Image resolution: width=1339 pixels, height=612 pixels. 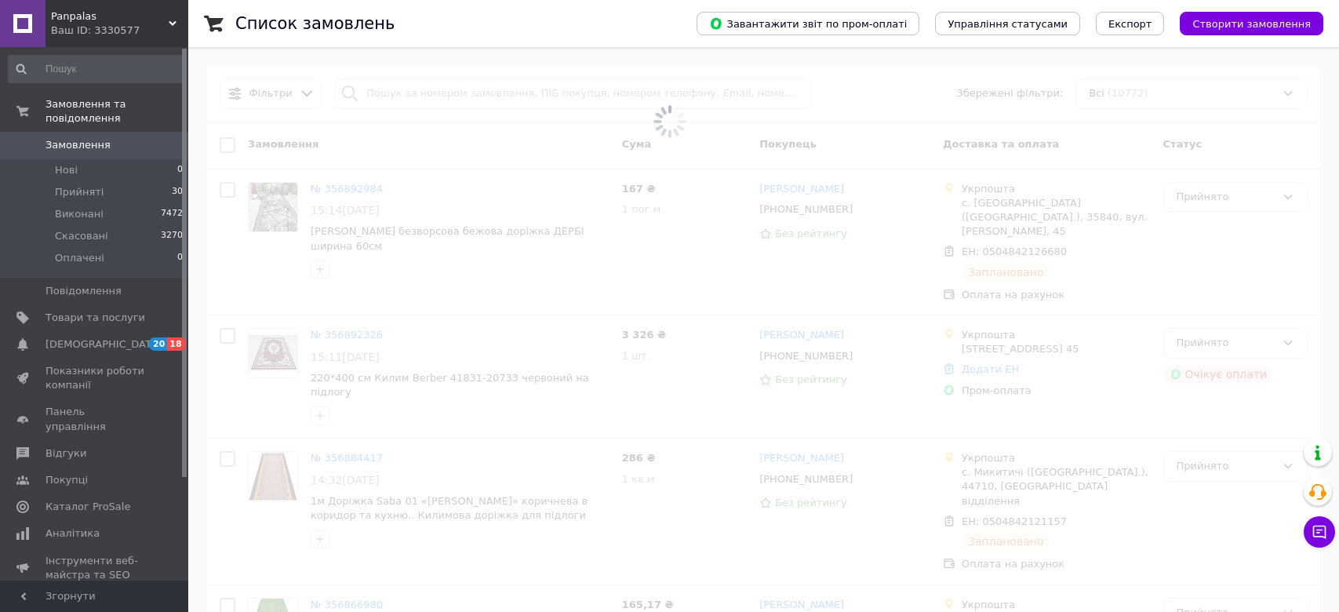 What do you see at coordinates (1251, 24) in the screenshot?
I see `span: Створити замовлення` at bounding box center [1251, 24].